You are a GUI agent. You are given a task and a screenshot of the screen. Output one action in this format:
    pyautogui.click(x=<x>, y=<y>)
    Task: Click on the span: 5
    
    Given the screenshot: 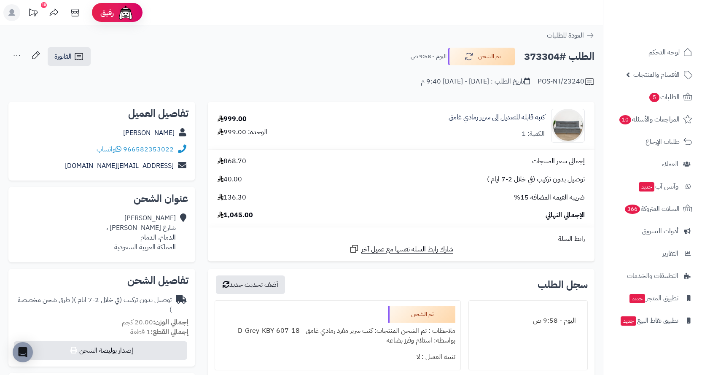 What is the action you would take?
    pyautogui.click(x=654, y=97)
    